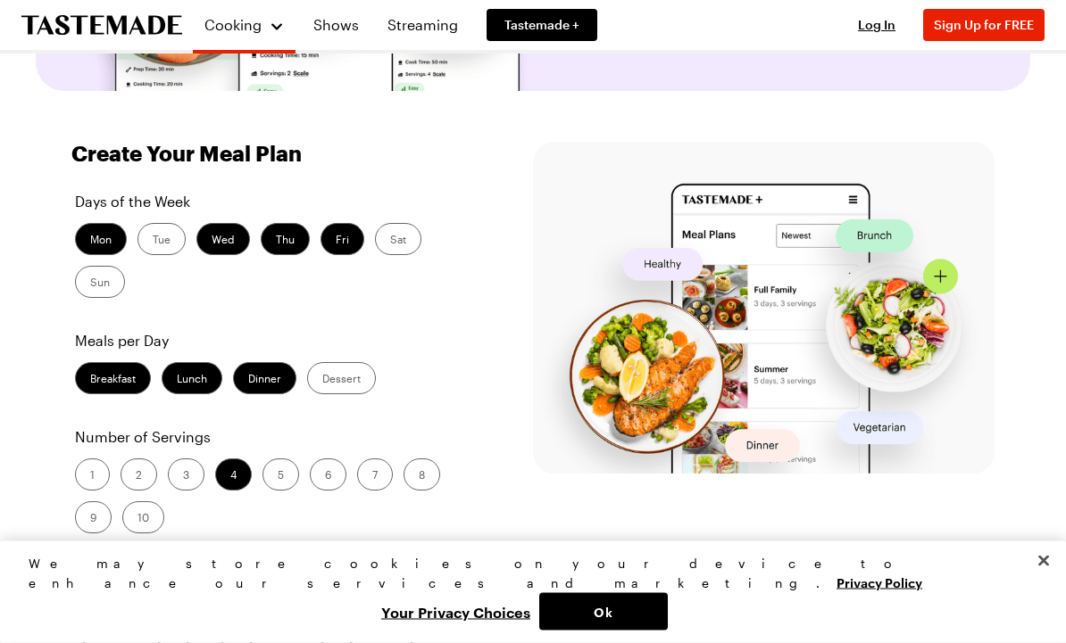  Describe the element at coordinates (984, 25) in the screenshot. I see `button: Sign Up for FREE` at that location.